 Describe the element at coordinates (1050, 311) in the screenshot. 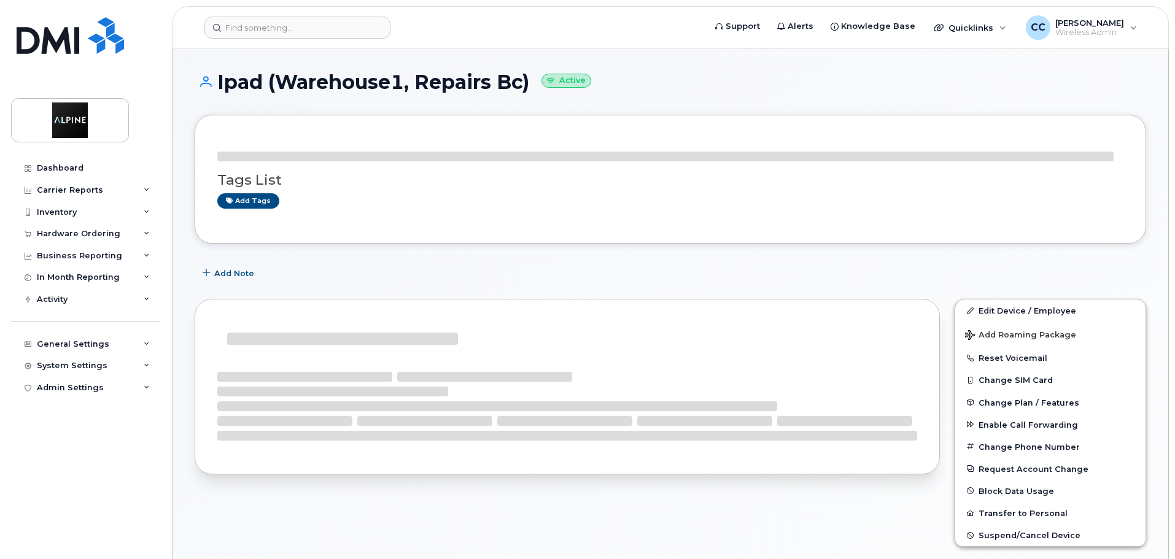

I see `a: Edit Device / Employee` at that location.